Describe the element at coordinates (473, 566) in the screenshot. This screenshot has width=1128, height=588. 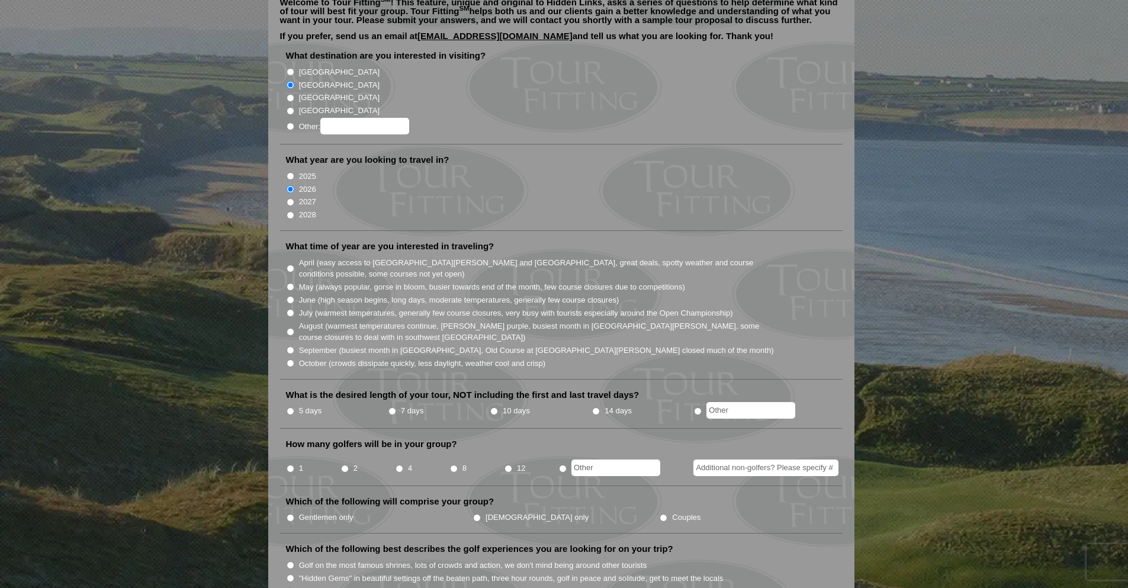
I see `label: Golf on the most famous shrines, lots of crowds and action, we don't mind being around other tour...` at that location.